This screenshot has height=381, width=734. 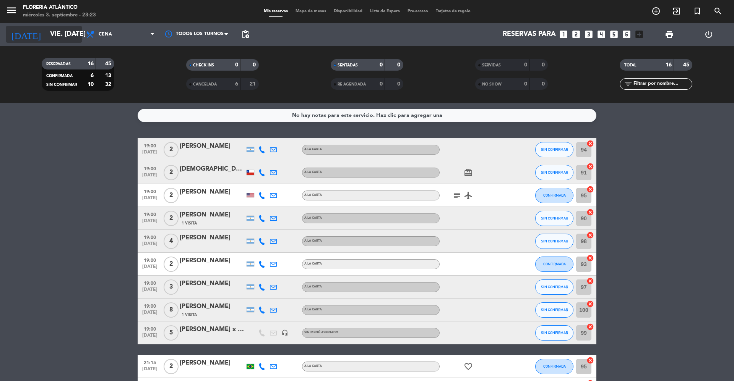 I want to click on strong: 45, so click(x=687, y=65).